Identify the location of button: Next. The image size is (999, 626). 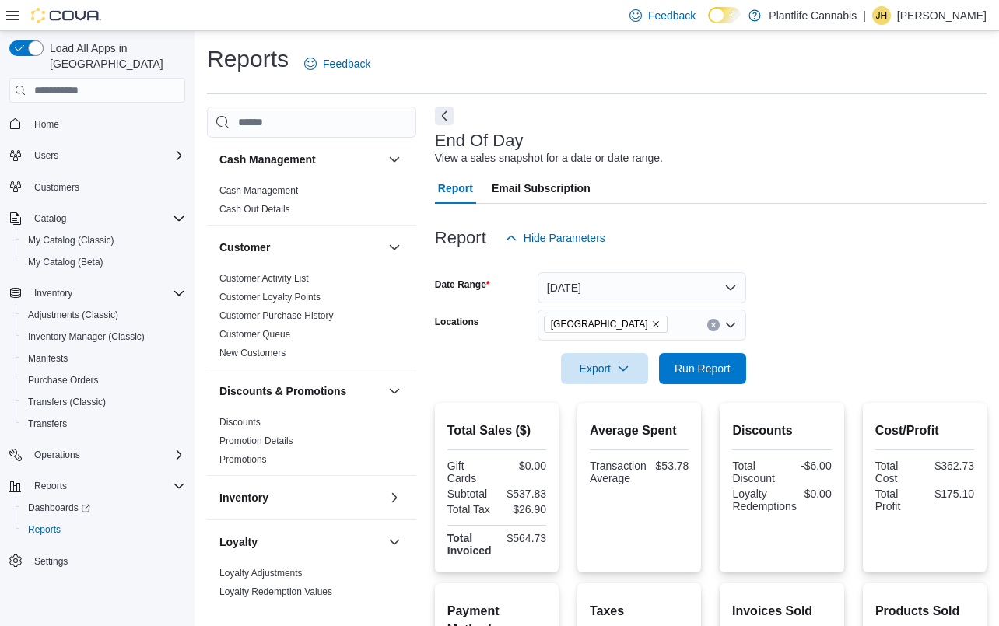
(444, 116).